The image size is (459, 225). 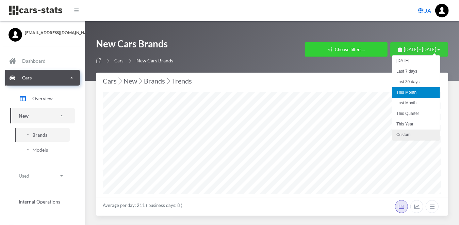 I want to click on button: Choose filters..., so click(x=346, y=49).